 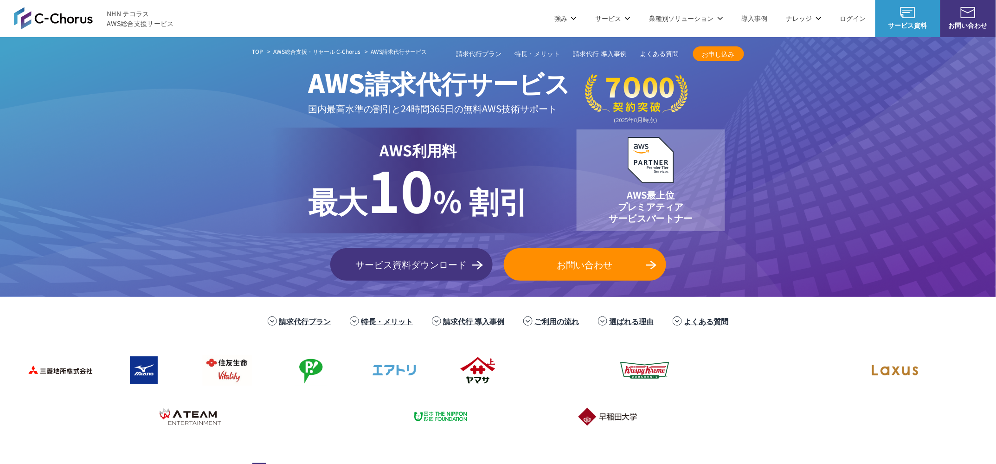 What do you see at coordinates (691, 417) in the screenshot?
I see `img: 一橋大学` at bounding box center [691, 417].